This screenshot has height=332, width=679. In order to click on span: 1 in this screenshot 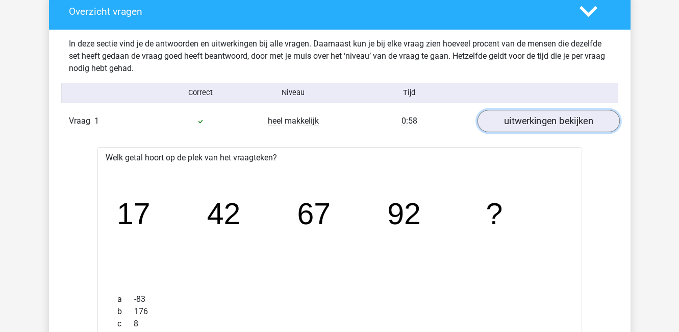, I will do `click(96, 120)`.